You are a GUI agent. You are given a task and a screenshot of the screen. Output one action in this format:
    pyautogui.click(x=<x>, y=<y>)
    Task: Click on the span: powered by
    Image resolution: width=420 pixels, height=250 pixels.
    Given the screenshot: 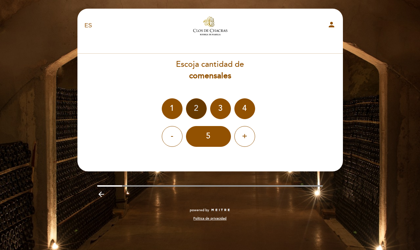 What is the action you would take?
    pyautogui.click(x=199, y=210)
    